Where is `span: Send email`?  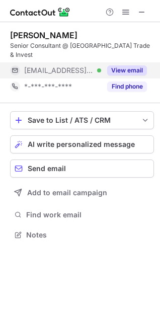 span: Send email is located at coordinates (47, 169).